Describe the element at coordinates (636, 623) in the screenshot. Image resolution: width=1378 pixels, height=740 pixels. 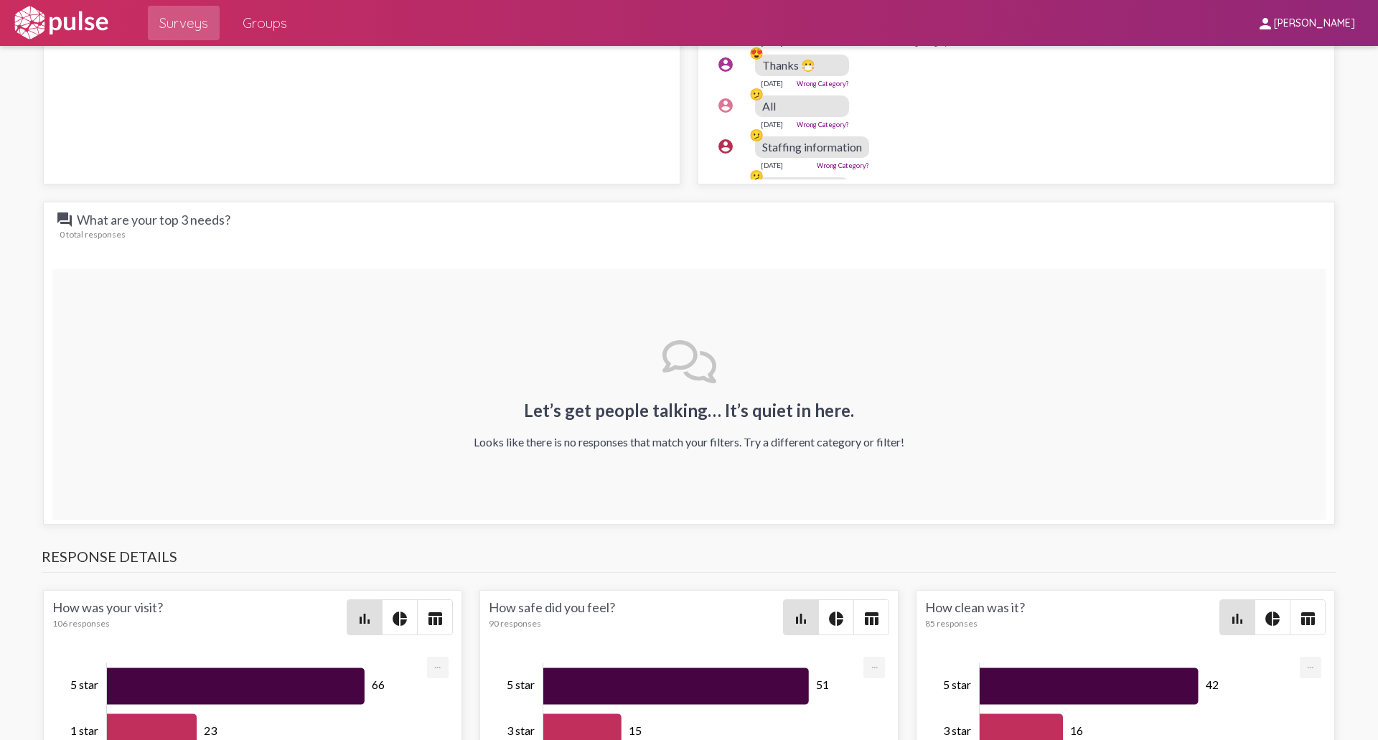
I see `div: 90 responses` at that location.